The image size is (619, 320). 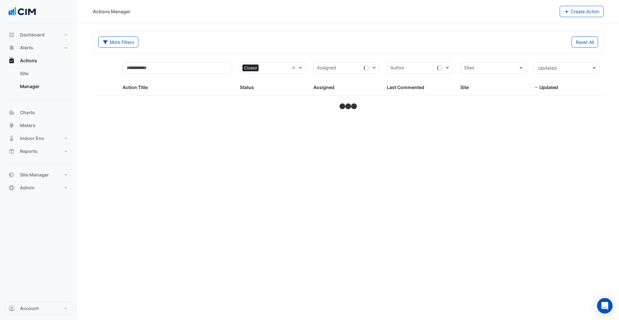 I want to click on span: Status, so click(x=247, y=87).